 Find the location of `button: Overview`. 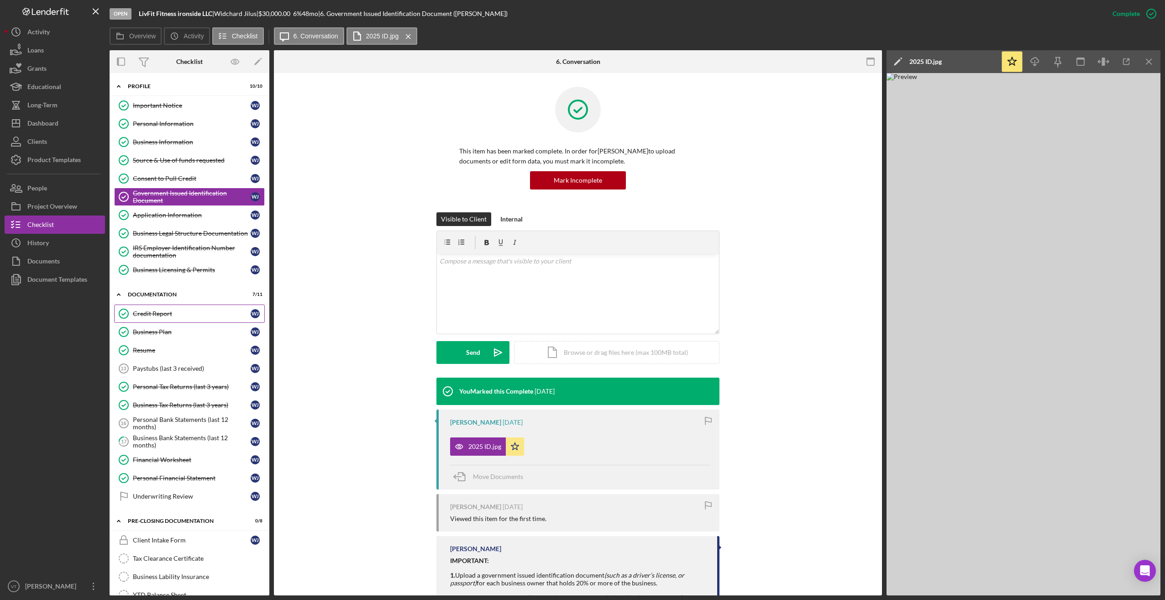

button: Overview is located at coordinates (136, 36).